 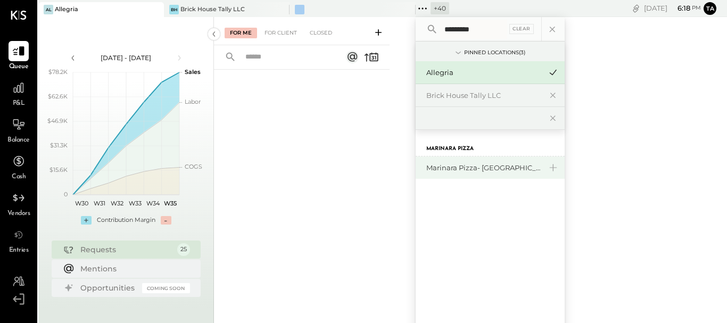 I want to click on text: $31.3K, so click(x=59, y=145).